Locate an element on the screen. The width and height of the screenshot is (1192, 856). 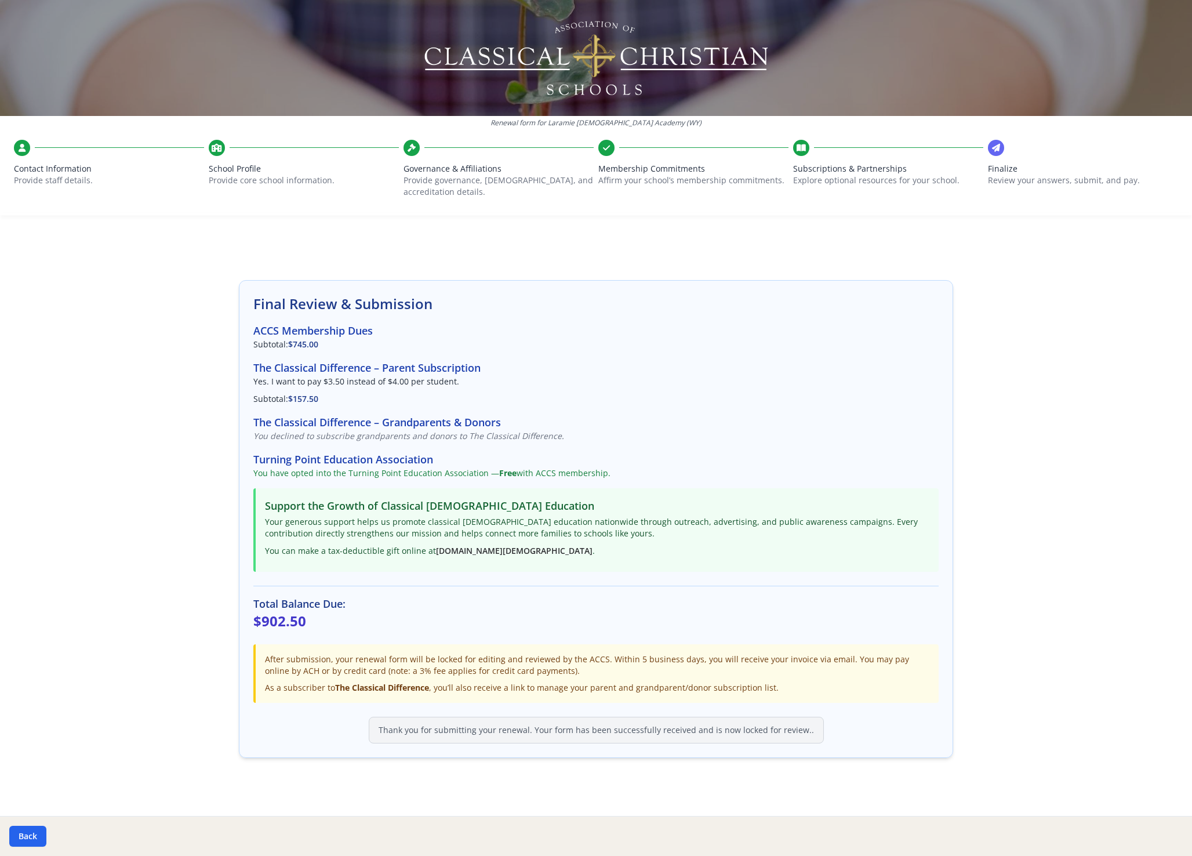
span: Yes. I want to pay $3.50 instead of $4.00 per student. is located at coordinates (356, 381).